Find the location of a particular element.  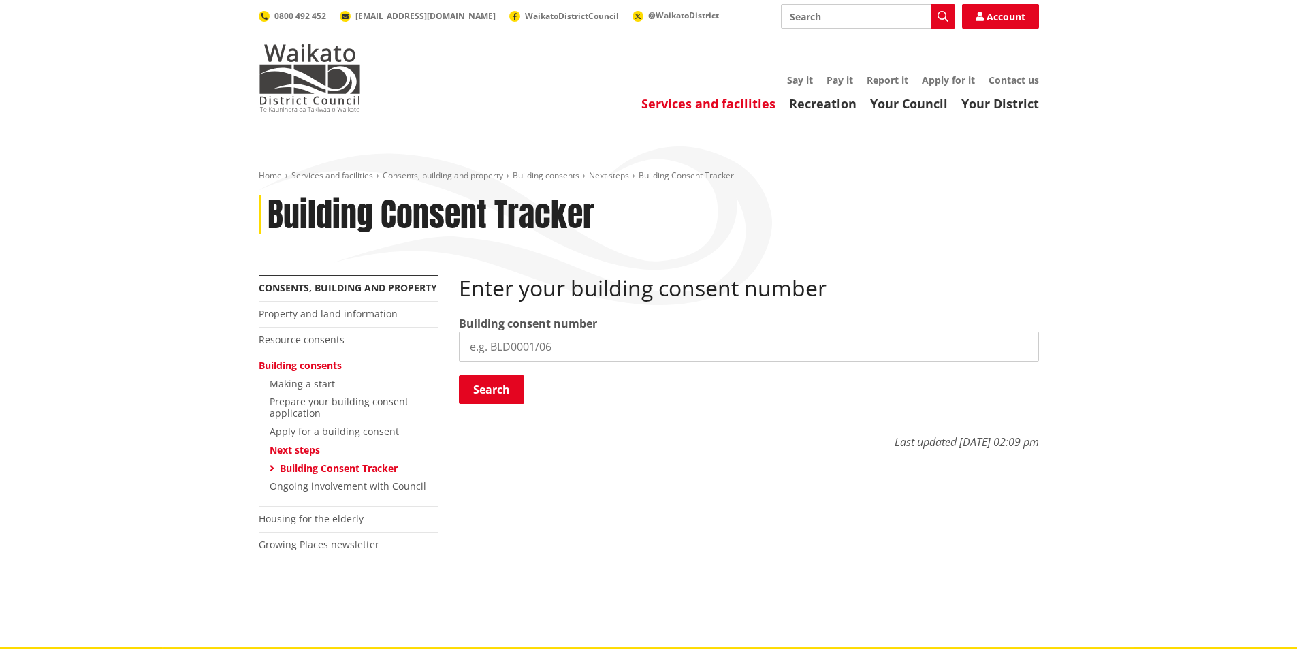

label: Building consent number is located at coordinates (528, 323).